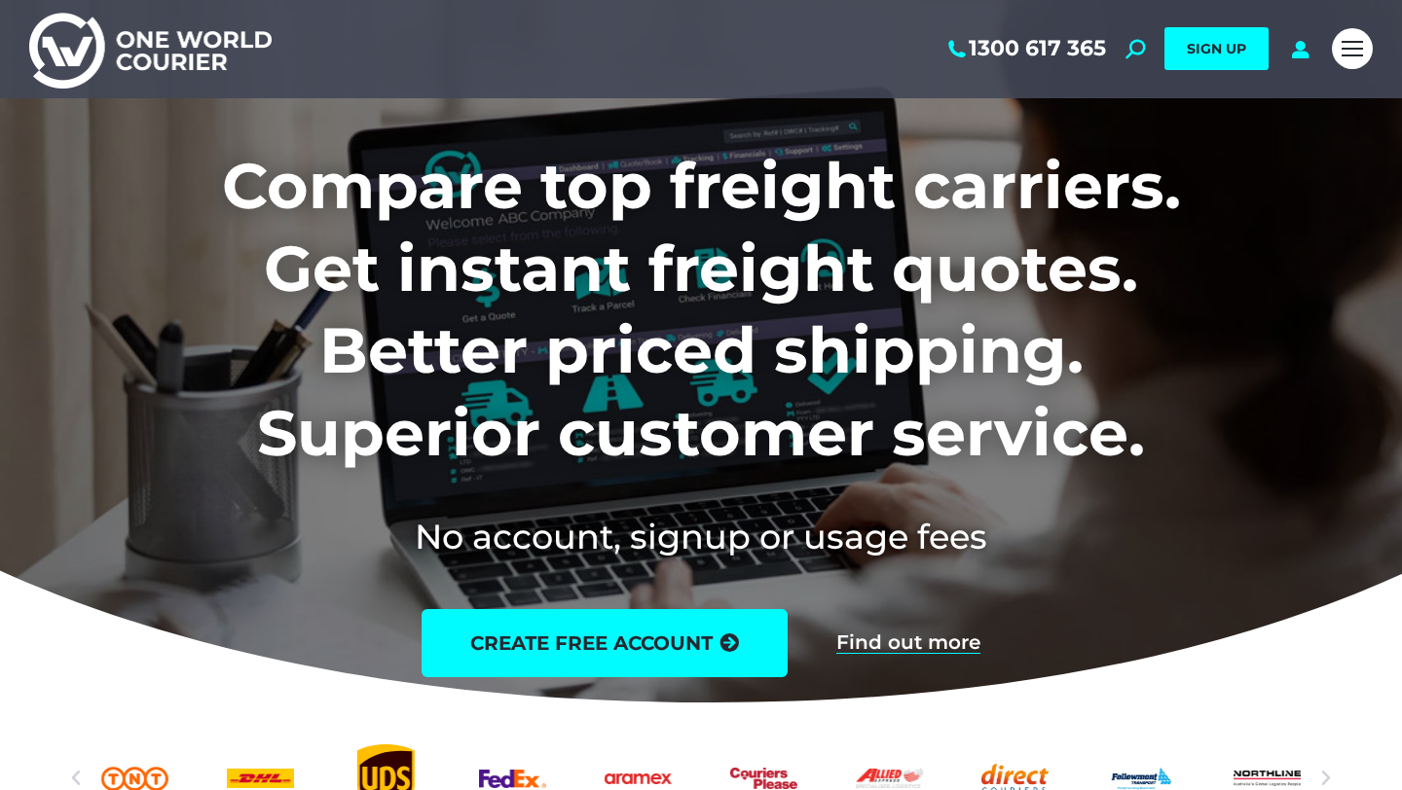 The height and width of the screenshot is (790, 1402). What do you see at coordinates (604, 643) in the screenshot?
I see `a: create free account` at bounding box center [604, 643].